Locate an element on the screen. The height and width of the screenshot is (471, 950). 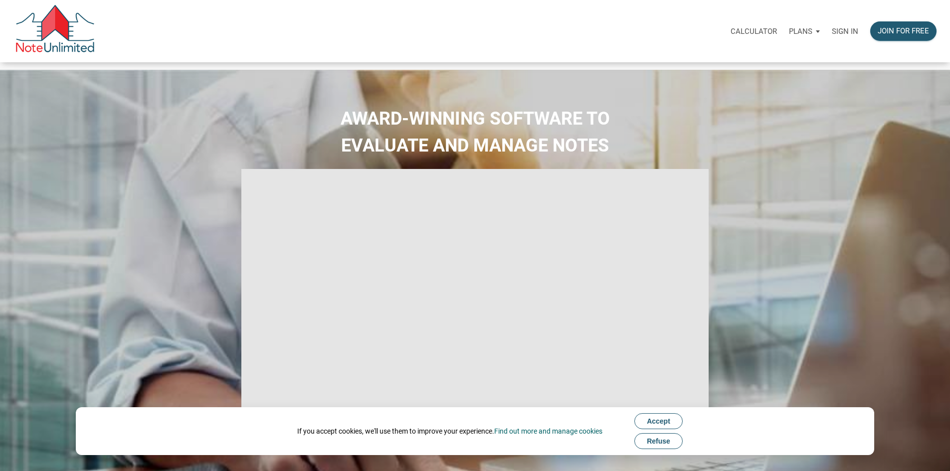
button: Accept is located at coordinates (658, 421).